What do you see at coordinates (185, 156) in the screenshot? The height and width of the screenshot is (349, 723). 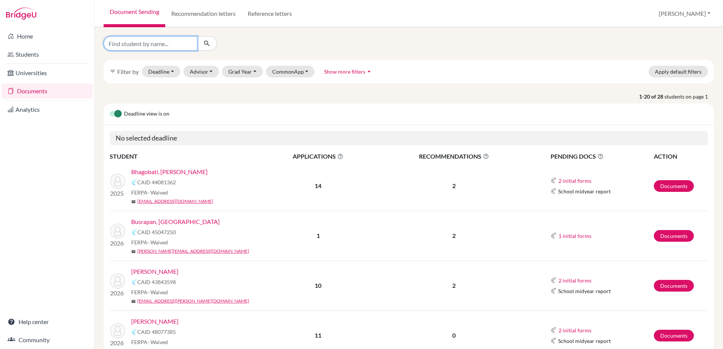 I see `th: STUDENT` at bounding box center [185, 156].